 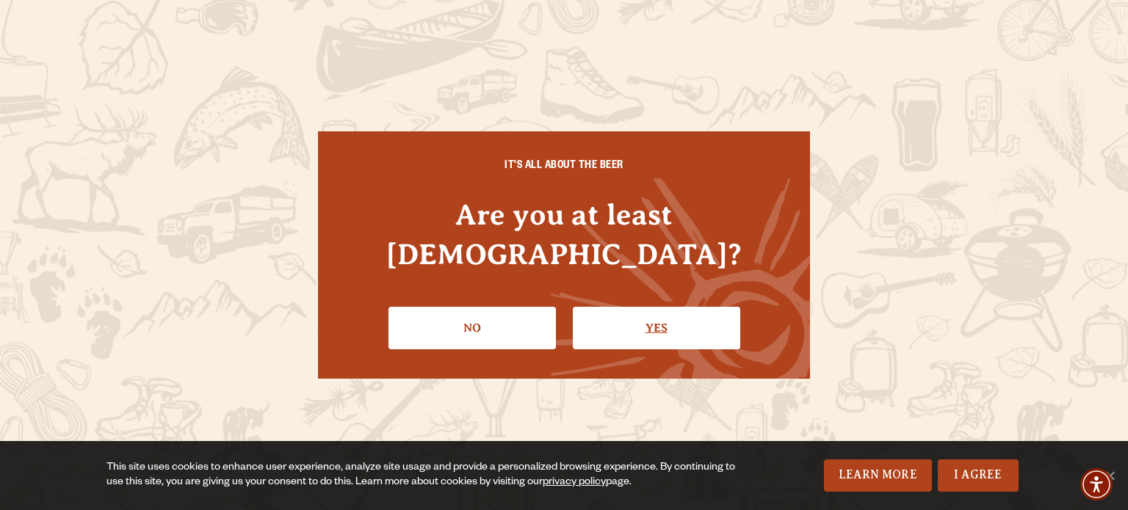 I want to click on h6: IT'S ALL ABOUT THE BEER, so click(x=564, y=167).